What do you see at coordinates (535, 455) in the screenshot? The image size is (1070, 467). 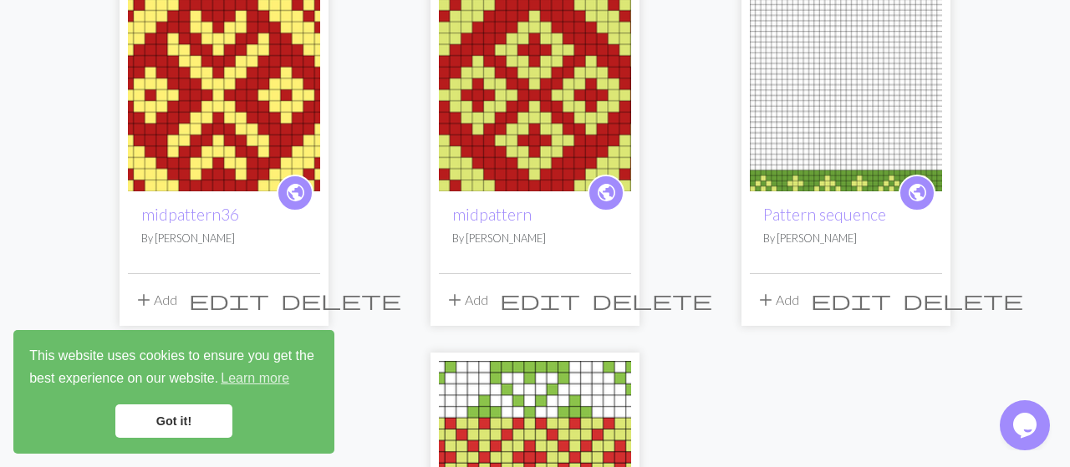 I see `a: Kep Brim` at bounding box center [535, 455].